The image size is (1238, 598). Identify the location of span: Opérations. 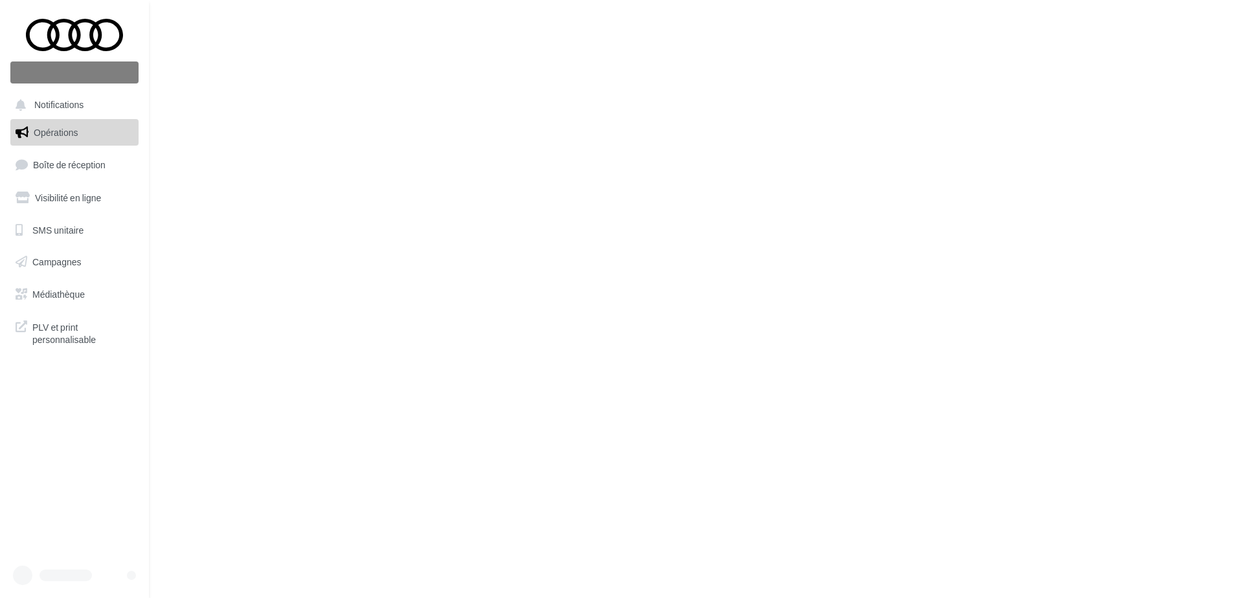
(56, 132).